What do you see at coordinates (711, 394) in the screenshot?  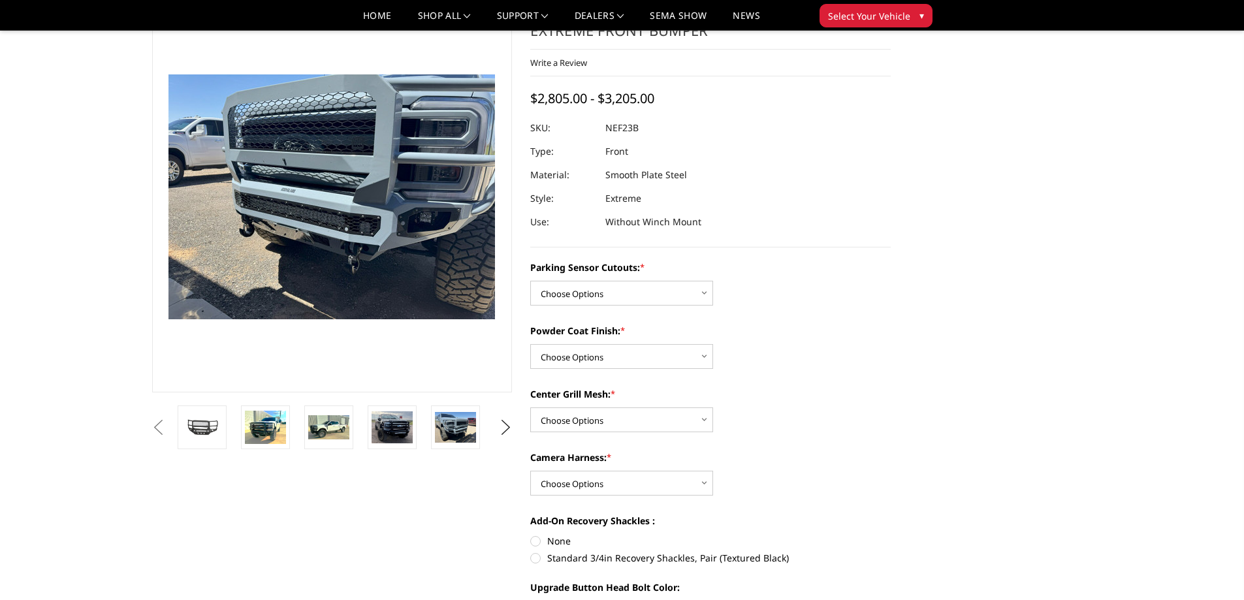 I see `label: Center Grill Mesh:` at bounding box center [711, 394].